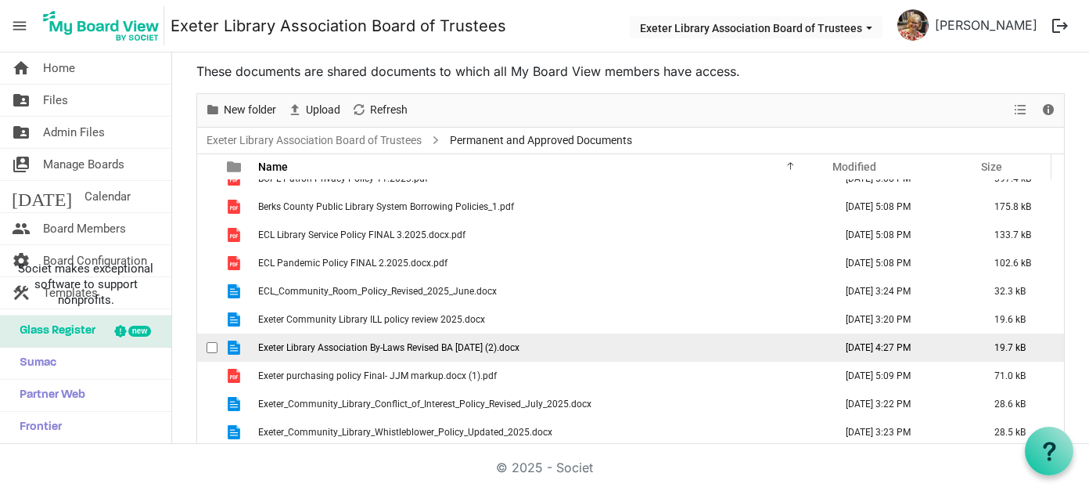 The image size is (1089, 491). Describe the element at coordinates (1021, 404) in the screenshot. I see `td: 28.6 kB is template cell column header Size` at that location.